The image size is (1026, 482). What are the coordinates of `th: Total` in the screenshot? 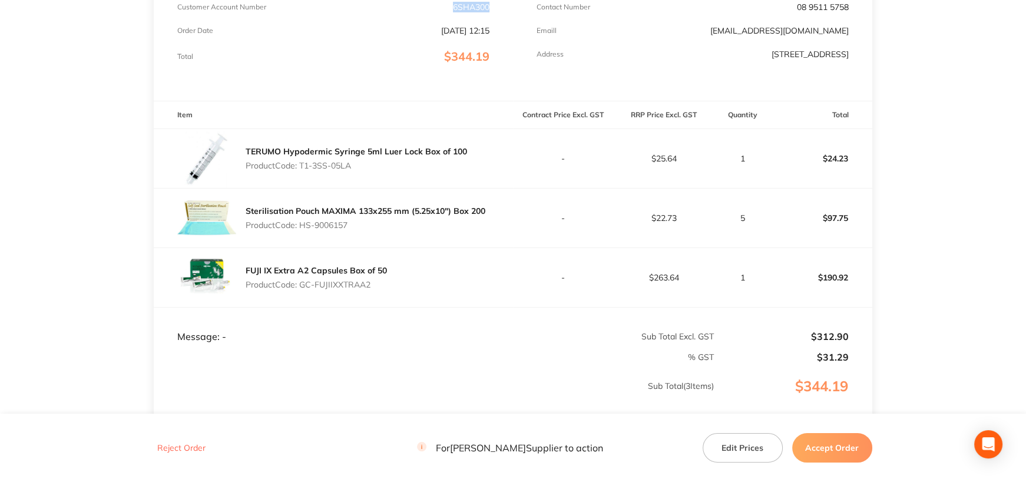 It's located at (821, 115).